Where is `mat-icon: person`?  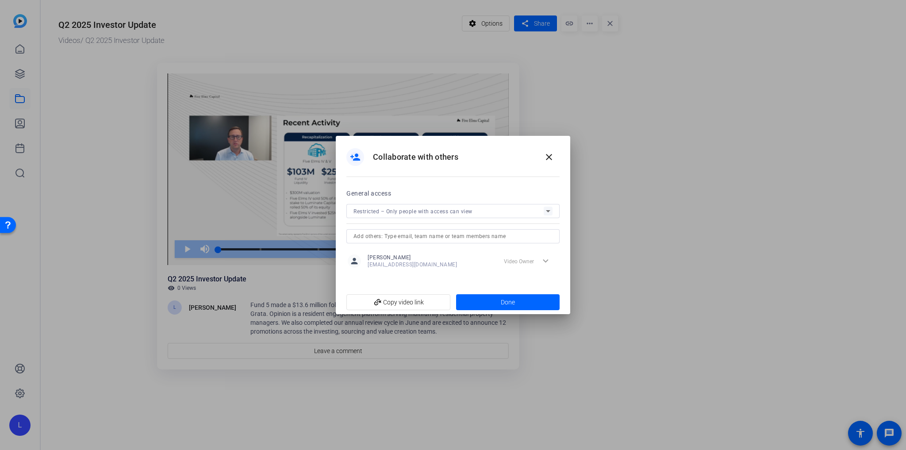
mat-icon: person is located at coordinates (354, 261).